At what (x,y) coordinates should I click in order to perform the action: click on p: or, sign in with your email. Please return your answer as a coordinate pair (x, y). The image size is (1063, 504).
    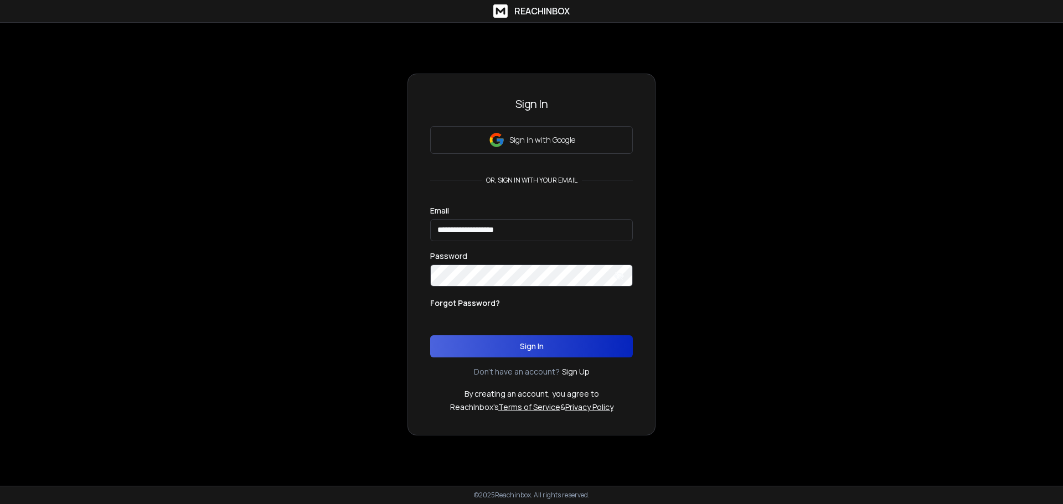
    Looking at the image, I should click on (531, 180).